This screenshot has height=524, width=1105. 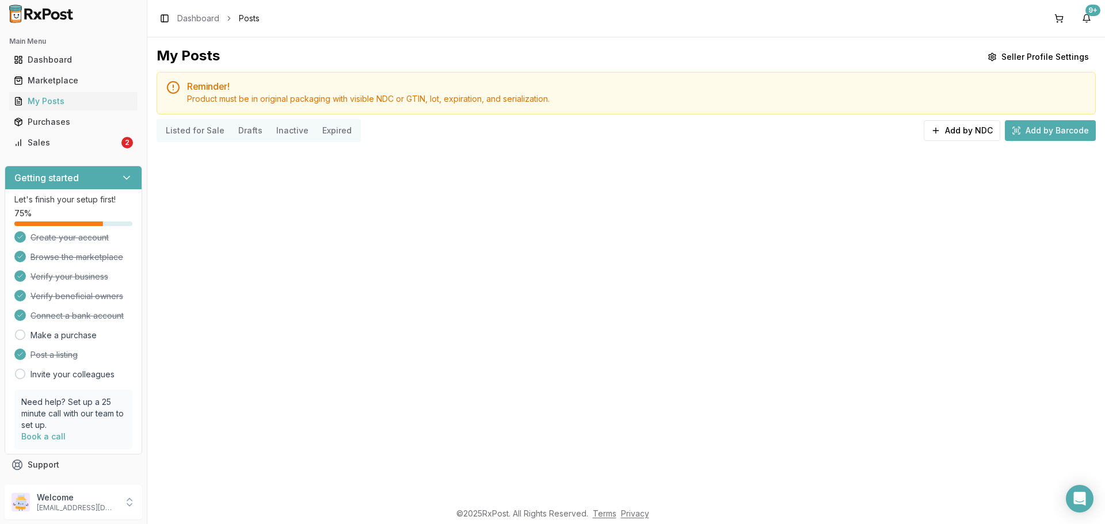 I want to click on button: Purchases, so click(x=73, y=122).